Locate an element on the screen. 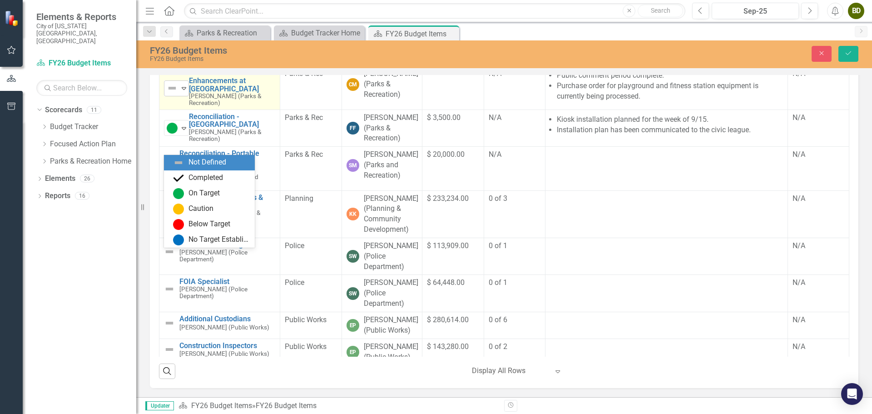 This screenshot has height=414, width=872. div: Open Intercom Messenger is located at coordinates (852, 394).